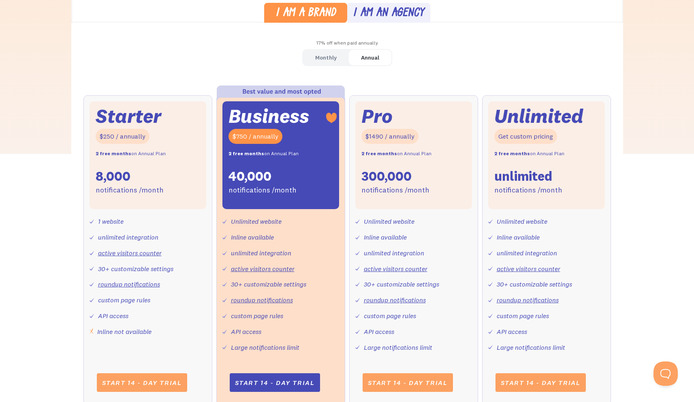 The height and width of the screenshot is (402, 694). What do you see at coordinates (255, 136) in the screenshot?
I see `div: $750 / annually` at bounding box center [255, 136].